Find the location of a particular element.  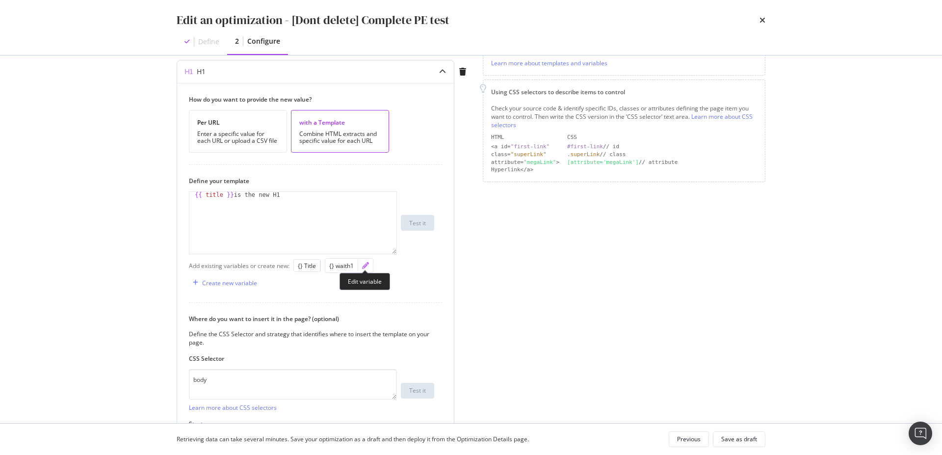

label: Where do you want to insert it in the page? (optional) is located at coordinates (312, 319).